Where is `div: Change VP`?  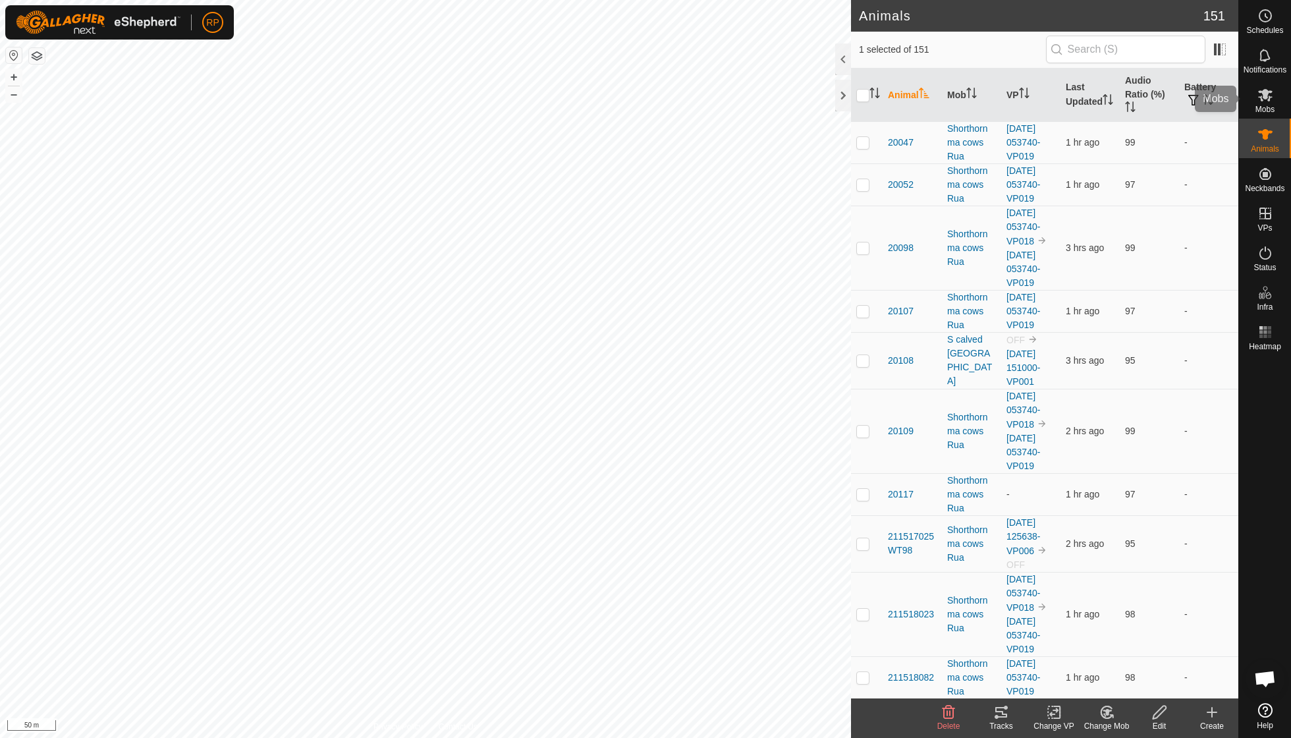
div: Change VP is located at coordinates (1054, 726).